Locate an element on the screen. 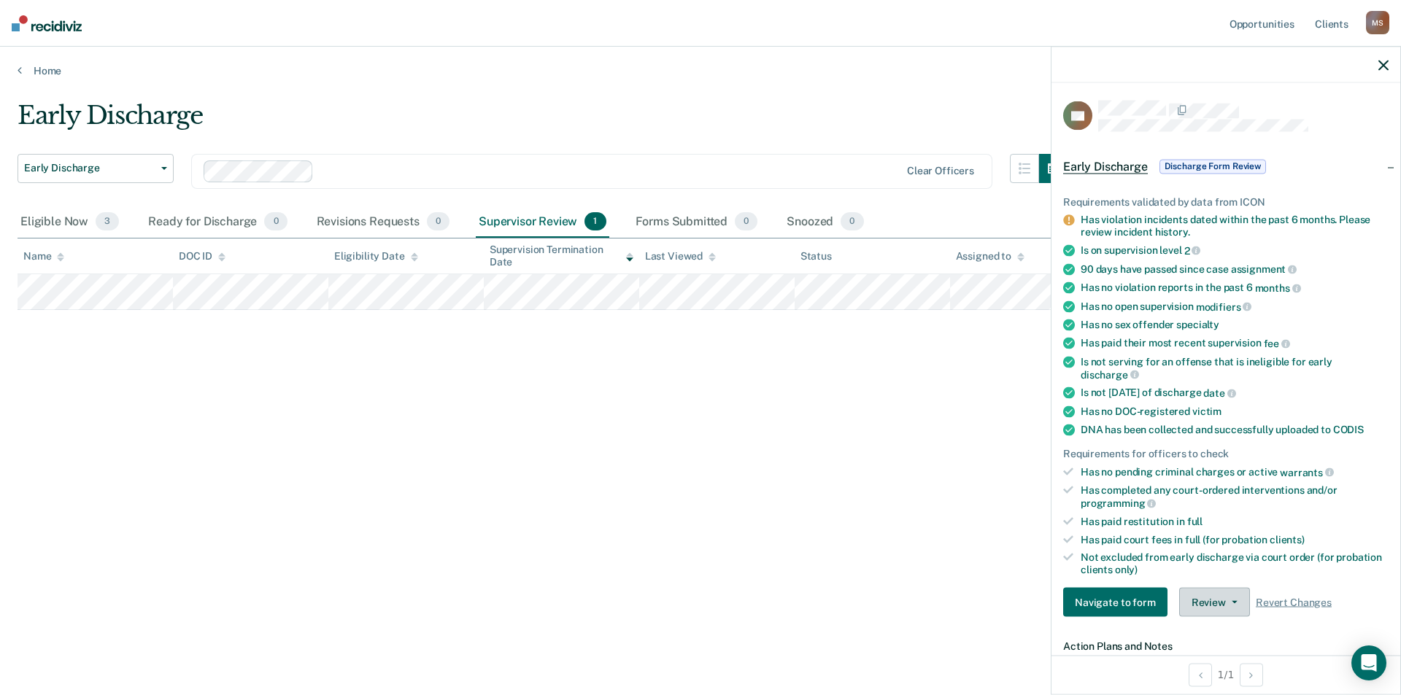 This screenshot has height=695, width=1401. div: Has no open supervision is located at coordinates (1235, 307).